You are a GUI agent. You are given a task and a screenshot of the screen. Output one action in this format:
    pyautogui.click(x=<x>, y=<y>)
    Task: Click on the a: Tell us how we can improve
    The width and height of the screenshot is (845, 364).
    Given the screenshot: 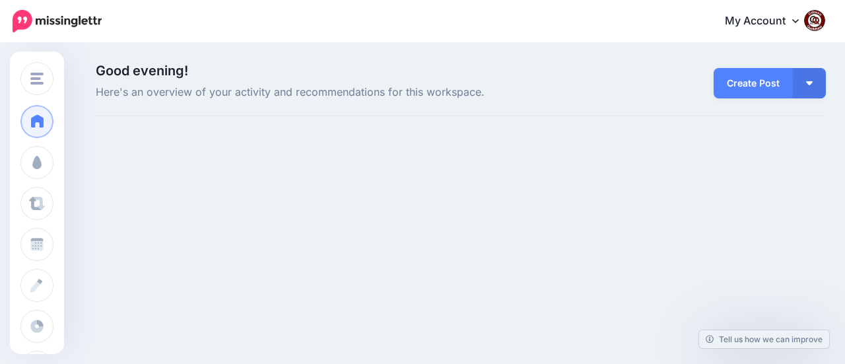 What is the action you would take?
    pyautogui.click(x=764, y=339)
    